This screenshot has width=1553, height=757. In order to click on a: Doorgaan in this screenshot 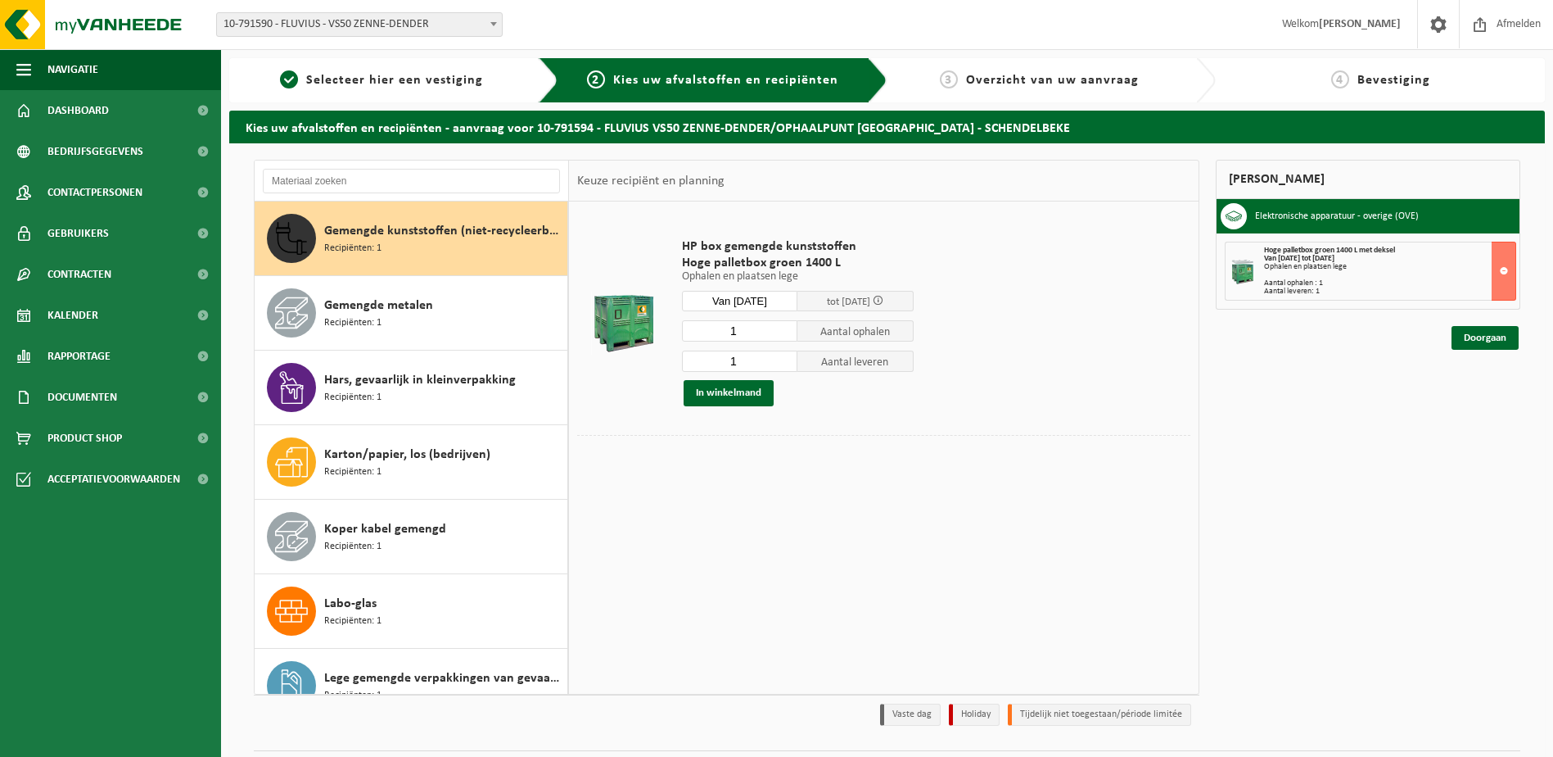, I will do `click(1486, 337)`.